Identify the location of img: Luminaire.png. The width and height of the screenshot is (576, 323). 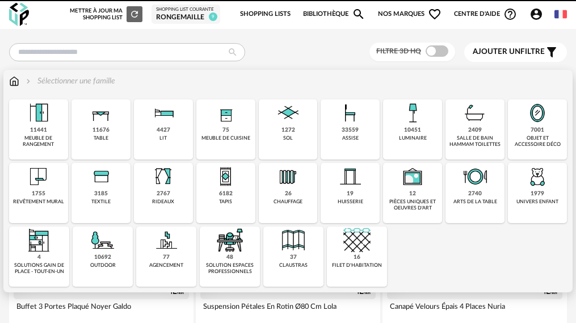
(413, 113).